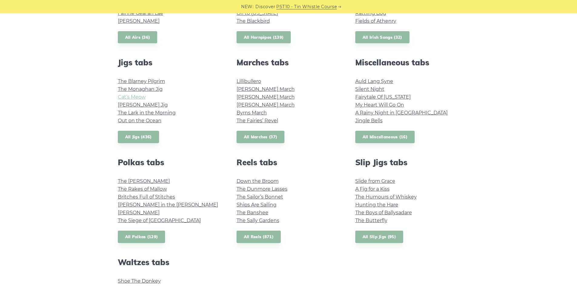 Image resolution: width=577 pixels, height=286 pixels. I want to click on a: Hunting the Hare, so click(377, 205).